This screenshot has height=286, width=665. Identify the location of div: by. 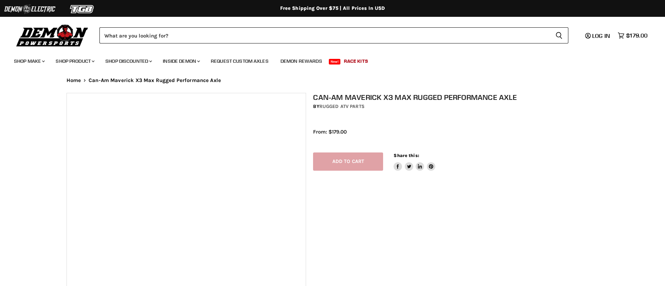
(459, 106).